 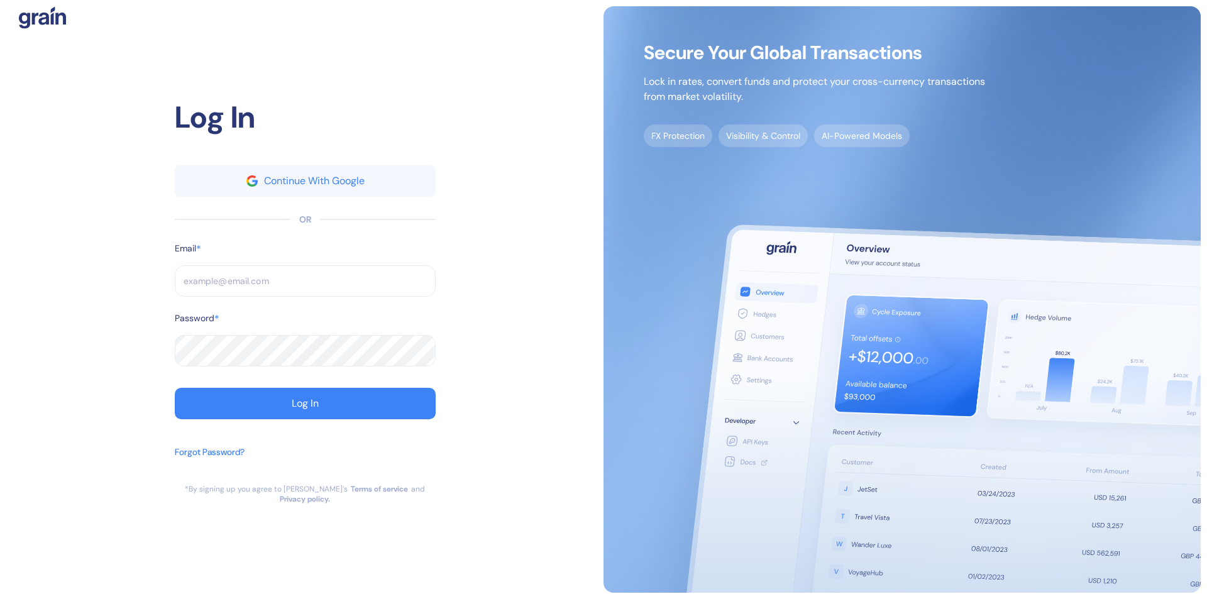 What do you see at coordinates (305, 281) in the screenshot?
I see `input: example@email.com` at bounding box center [305, 281].